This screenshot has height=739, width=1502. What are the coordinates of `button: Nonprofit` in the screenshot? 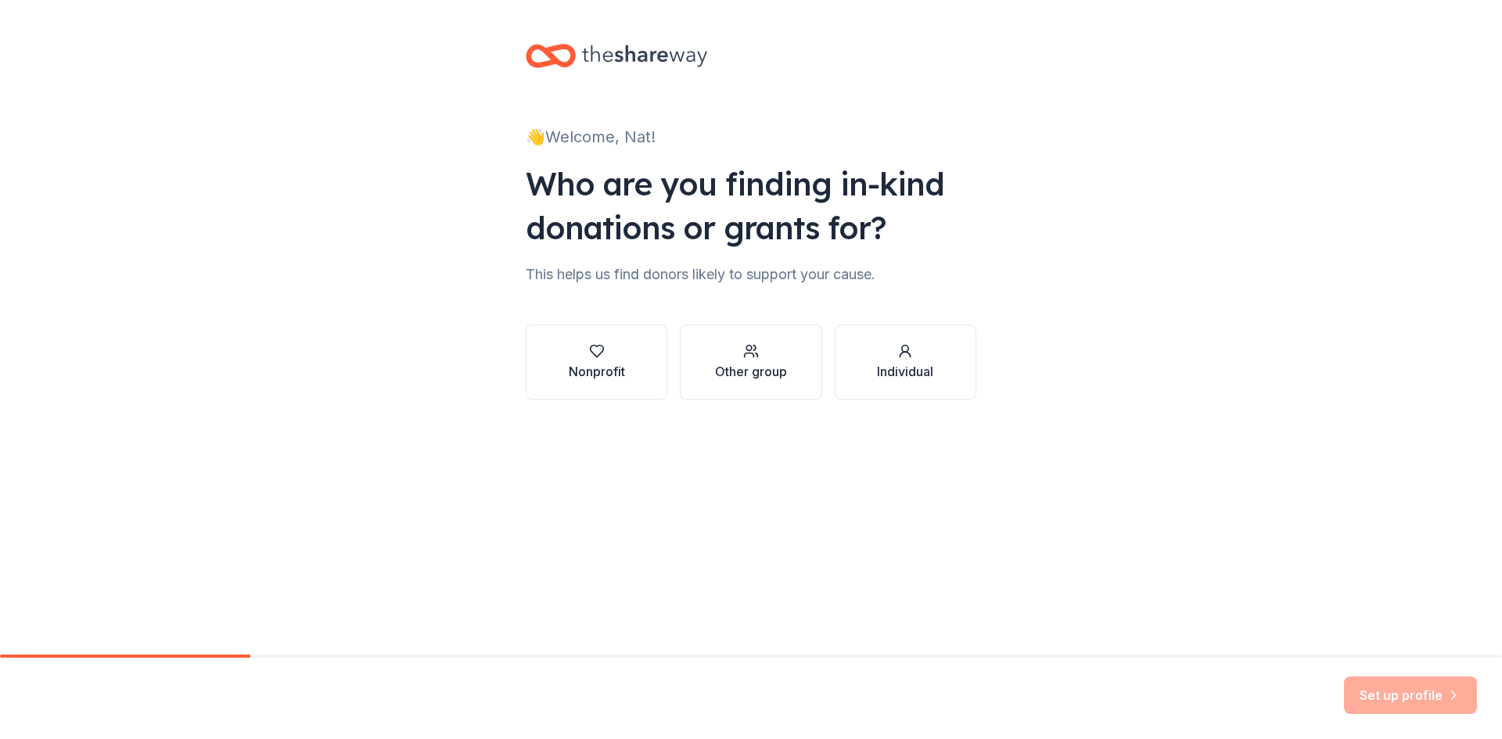 It's located at (596, 362).